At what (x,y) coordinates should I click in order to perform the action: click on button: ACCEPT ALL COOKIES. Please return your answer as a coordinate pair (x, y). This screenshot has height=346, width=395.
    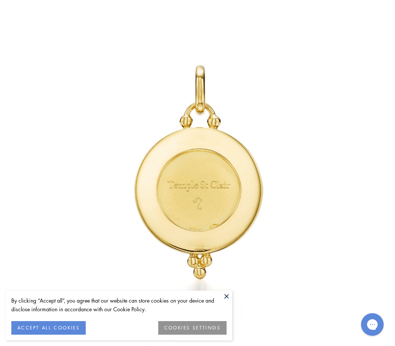
    Looking at the image, I should click on (48, 328).